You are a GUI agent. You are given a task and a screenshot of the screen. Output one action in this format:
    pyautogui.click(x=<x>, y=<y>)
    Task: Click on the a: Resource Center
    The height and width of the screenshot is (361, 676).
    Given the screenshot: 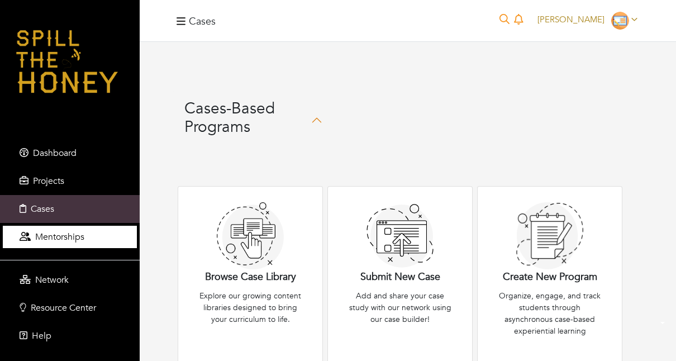 What is the action you would take?
    pyautogui.click(x=70, y=308)
    